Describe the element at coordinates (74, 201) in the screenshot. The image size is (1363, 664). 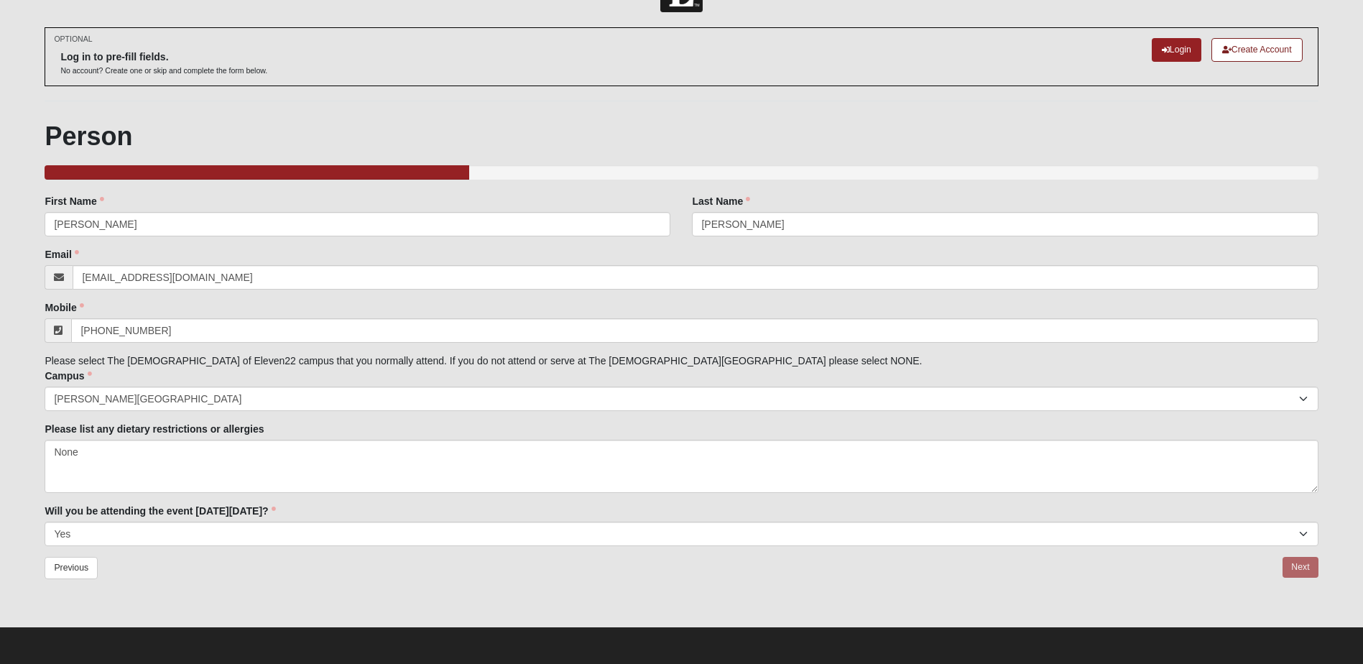
I see `label: First Name` at that location.